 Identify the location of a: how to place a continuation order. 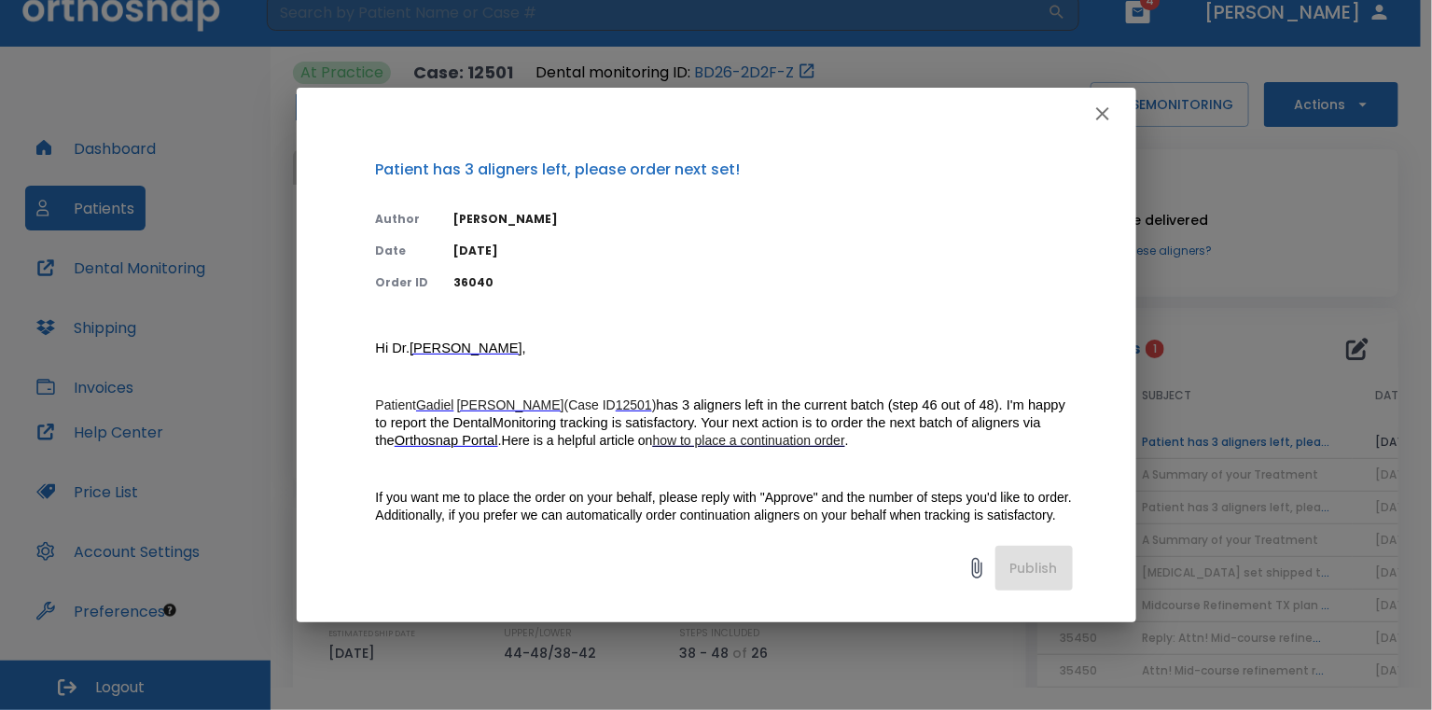
(749, 440).